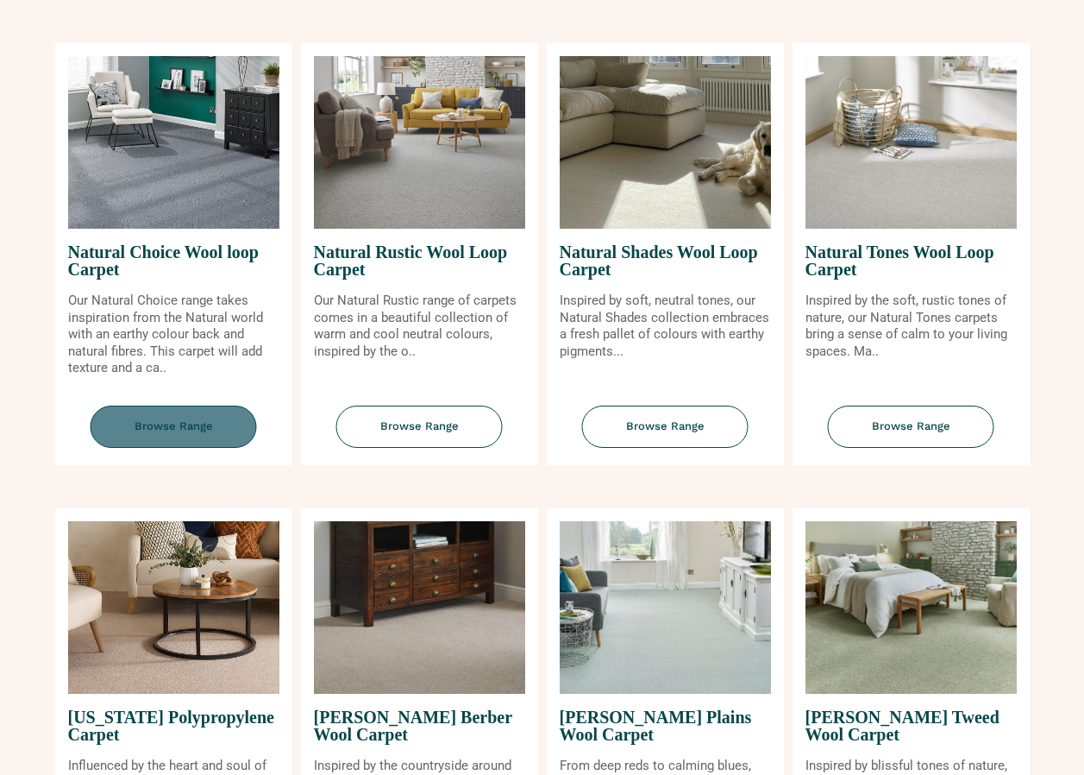 This screenshot has height=775, width=1084. What do you see at coordinates (419, 142) in the screenshot?
I see `img: Natural Rustic Wool Loop Carpet` at bounding box center [419, 142].